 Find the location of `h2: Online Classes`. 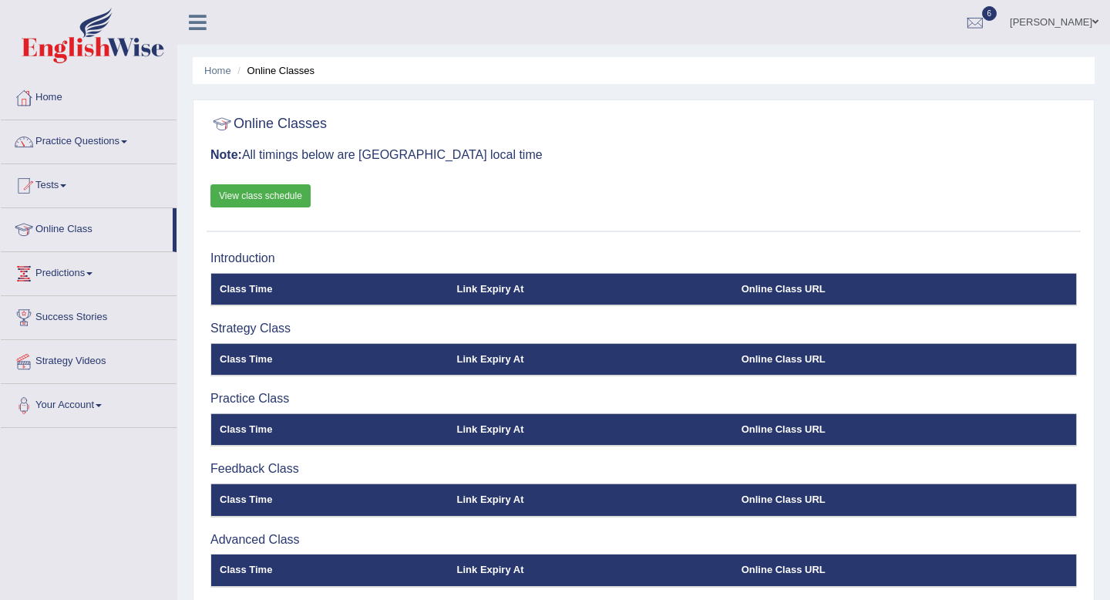

h2: Online Classes is located at coordinates (268, 124).